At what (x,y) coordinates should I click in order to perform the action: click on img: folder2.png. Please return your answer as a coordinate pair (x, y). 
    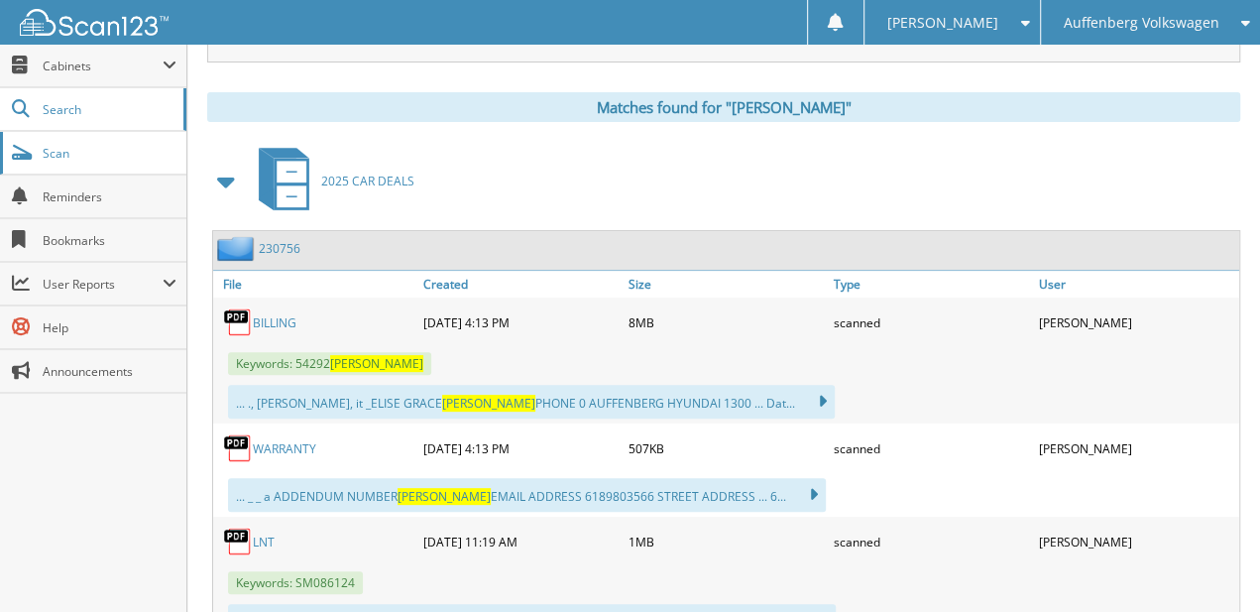
    Looking at the image, I should click on (238, 248).